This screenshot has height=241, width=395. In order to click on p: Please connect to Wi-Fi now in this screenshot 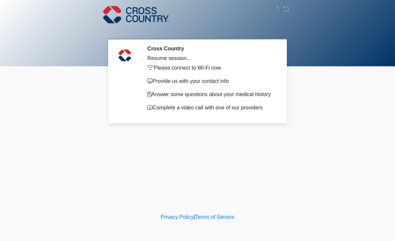, I will do `click(211, 68)`.